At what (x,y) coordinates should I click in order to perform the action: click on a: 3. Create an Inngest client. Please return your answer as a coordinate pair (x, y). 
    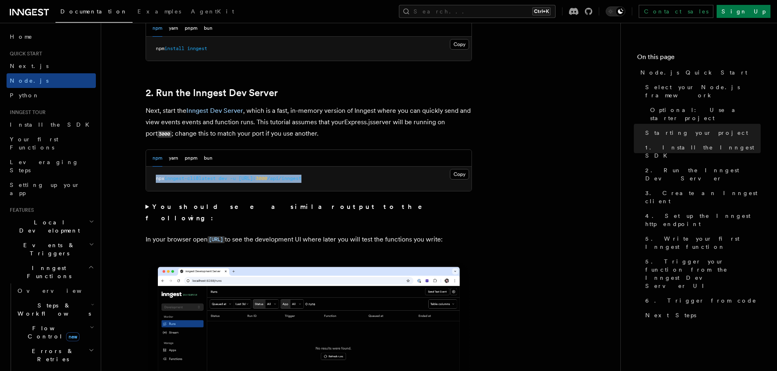
    Looking at the image, I should click on (701, 197).